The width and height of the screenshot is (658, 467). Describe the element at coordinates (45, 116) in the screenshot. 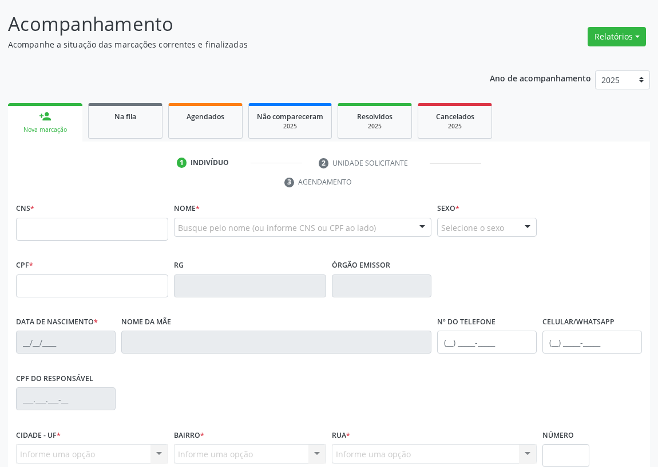

I see `div: person_add` at that location.